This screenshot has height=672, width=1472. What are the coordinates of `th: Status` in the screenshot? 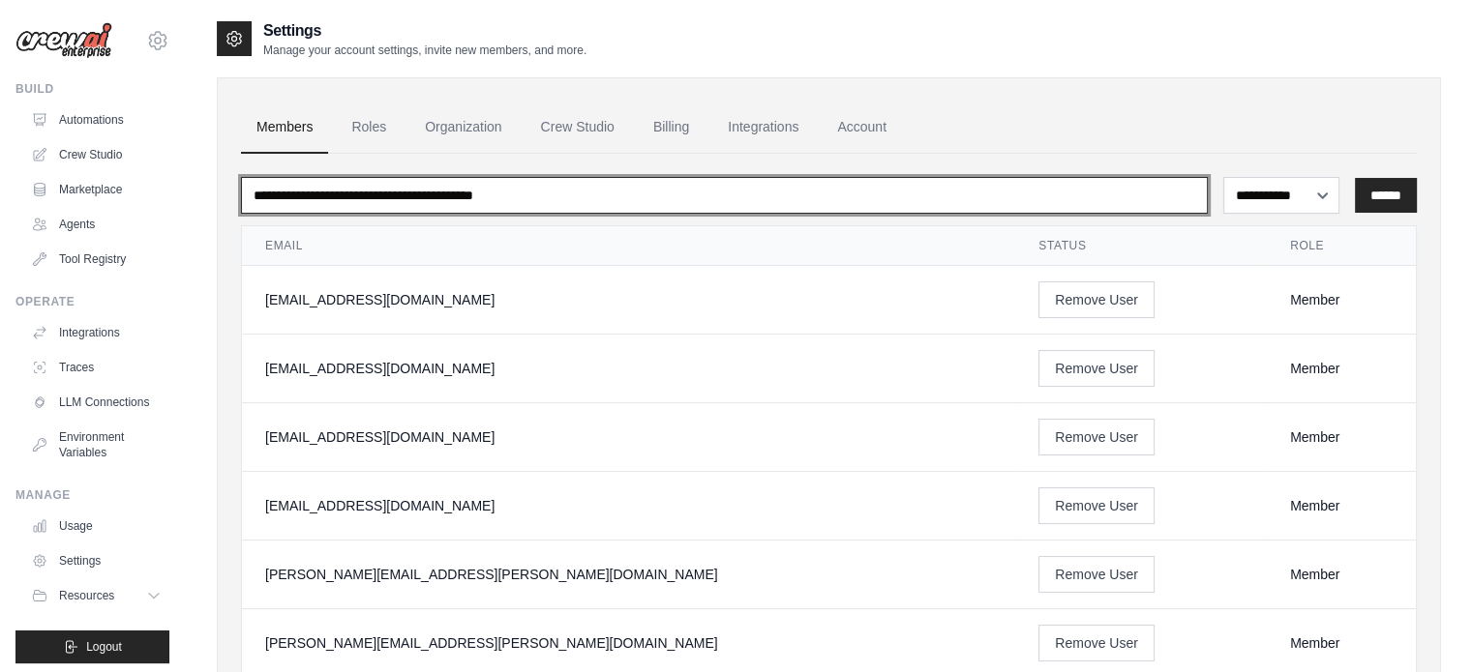 It's located at (1141, 246).